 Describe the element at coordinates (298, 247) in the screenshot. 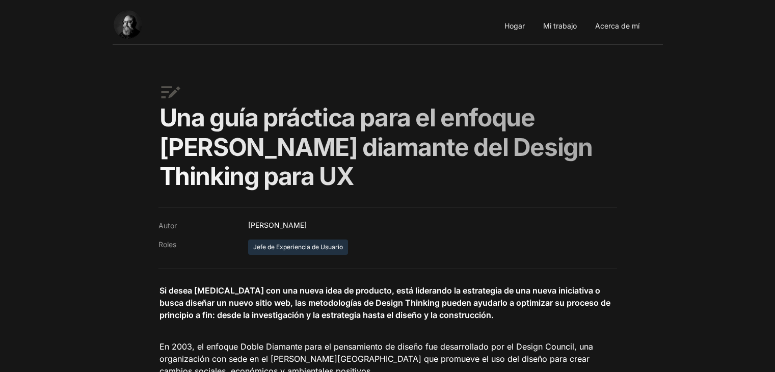

I see `font: Jefe de Experiencia de Usuario` at that location.